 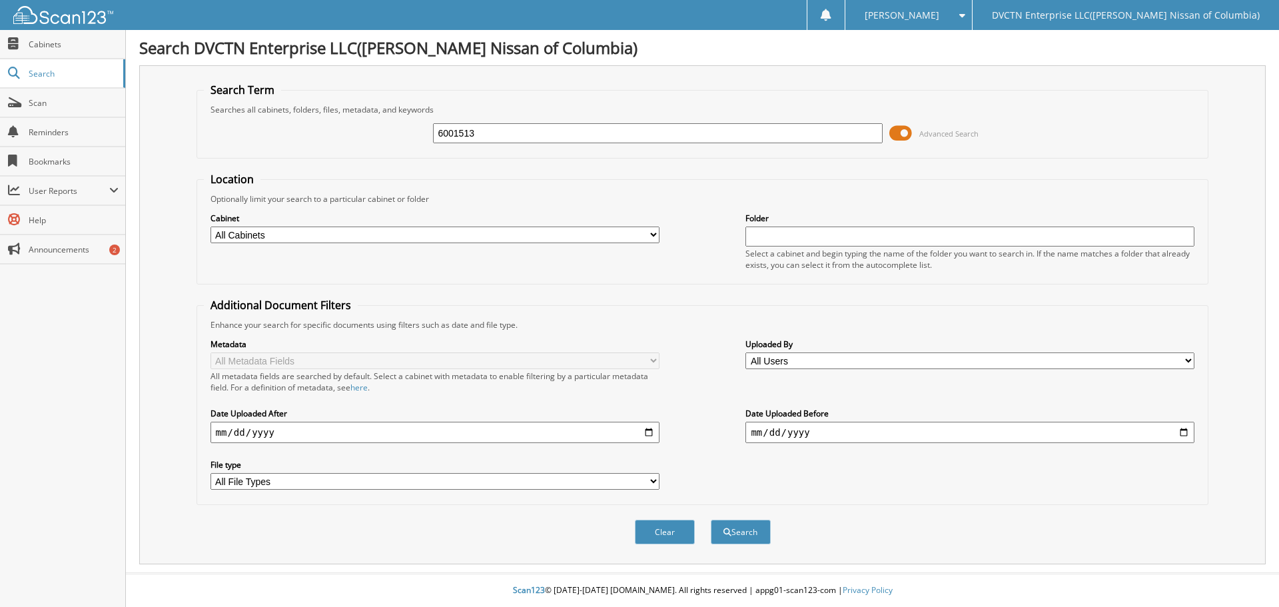 I want to click on label: File type, so click(x=435, y=464).